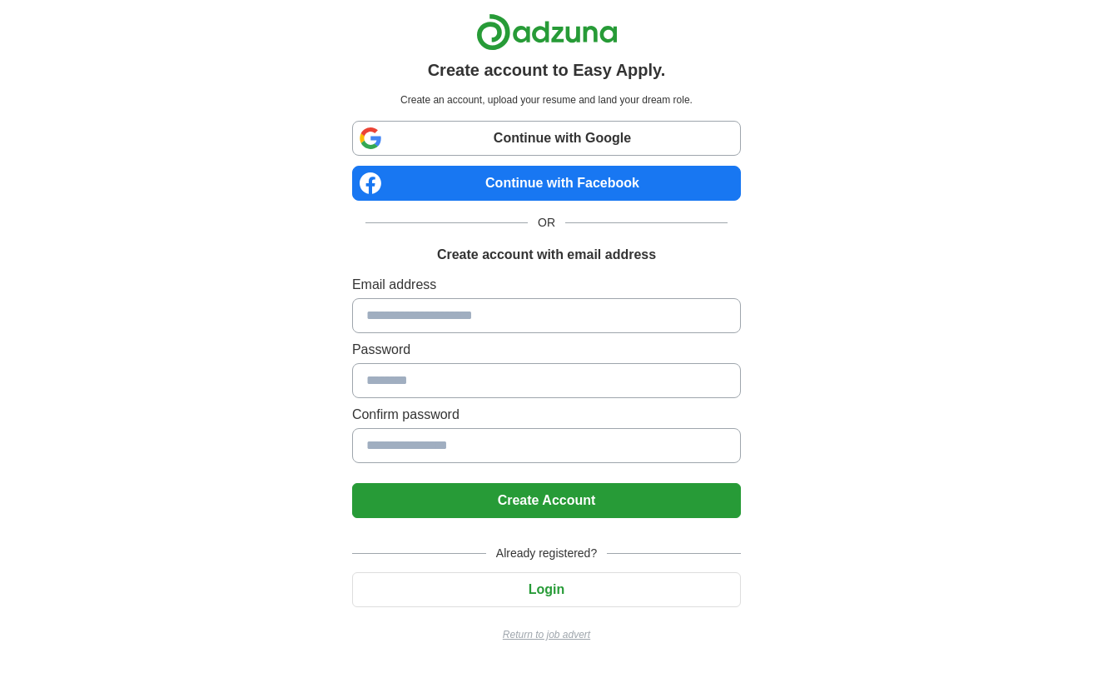 This screenshot has height=673, width=1093. I want to click on p: Return to job advert, so click(546, 634).